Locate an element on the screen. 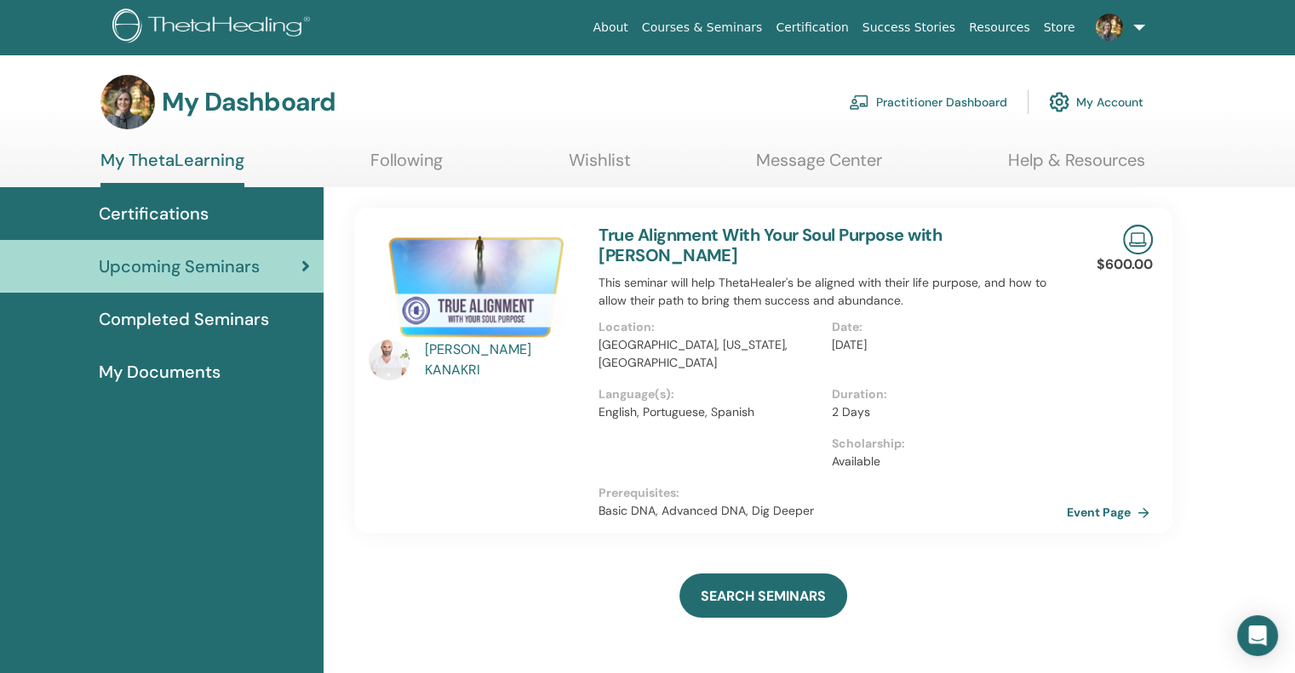  div: Open Intercom Messenger is located at coordinates (1258, 636).